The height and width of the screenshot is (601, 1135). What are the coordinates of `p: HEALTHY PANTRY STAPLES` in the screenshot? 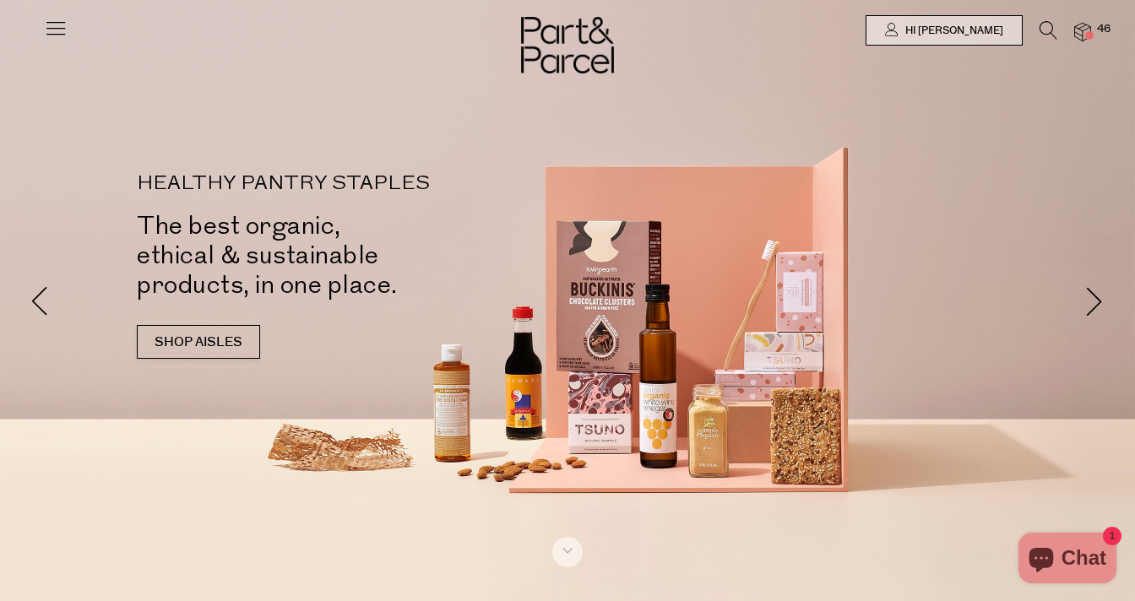 It's located at (365, 184).